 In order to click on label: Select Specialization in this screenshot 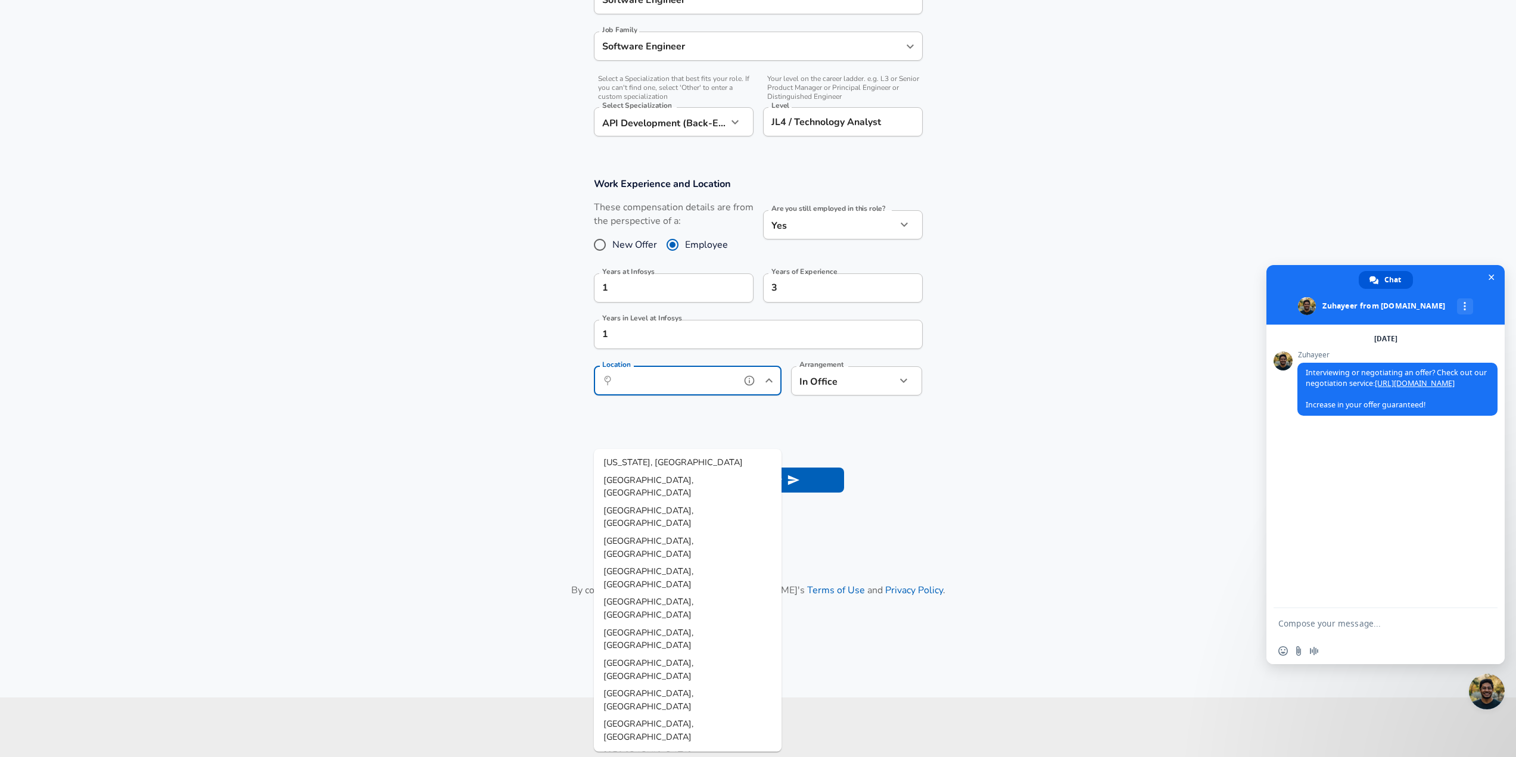, I will do `click(637, 105)`.